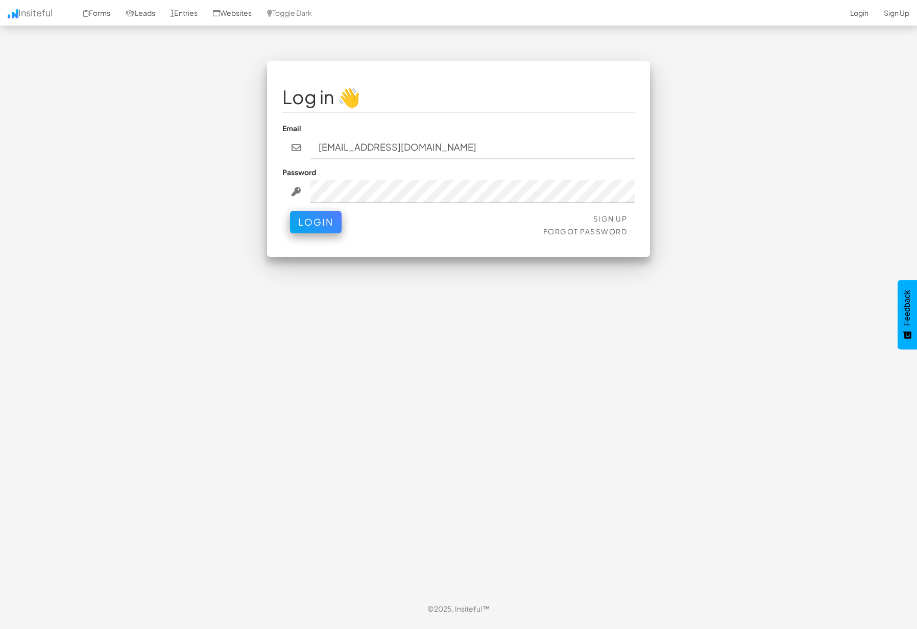  Describe the element at coordinates (316, 222) in the screenshot. I see `button: Login` at that location.